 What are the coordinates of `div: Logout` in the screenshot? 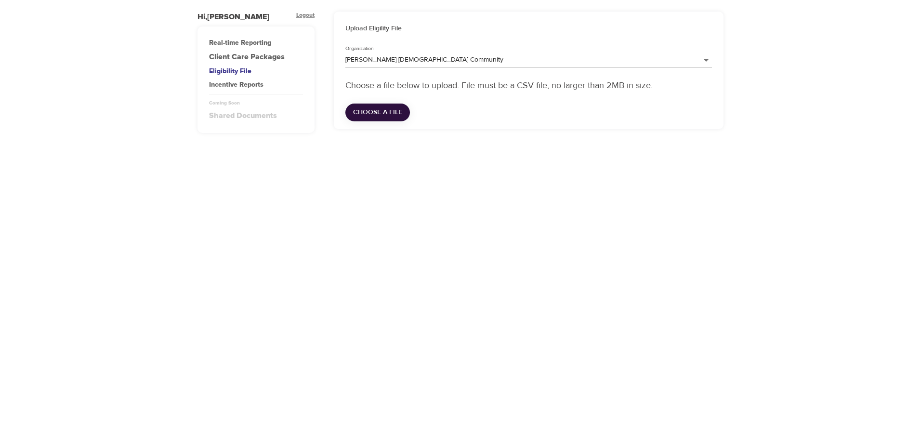 It's located at (305, 17).